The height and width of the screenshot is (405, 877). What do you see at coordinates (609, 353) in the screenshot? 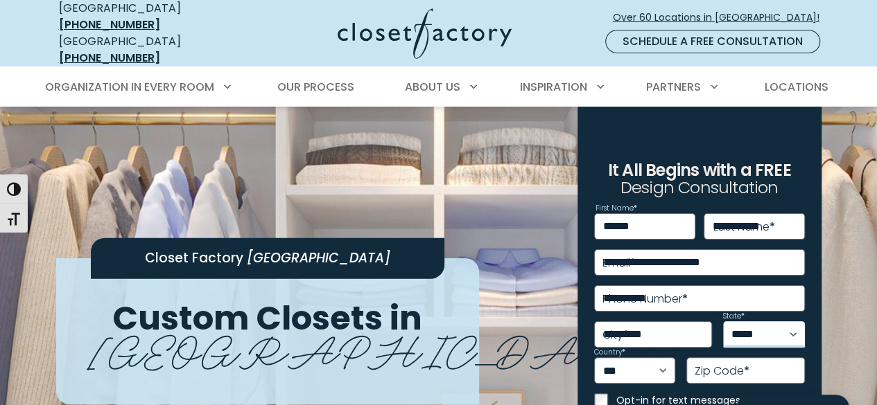
I see `label: Country` at bounding box center [609, 353].